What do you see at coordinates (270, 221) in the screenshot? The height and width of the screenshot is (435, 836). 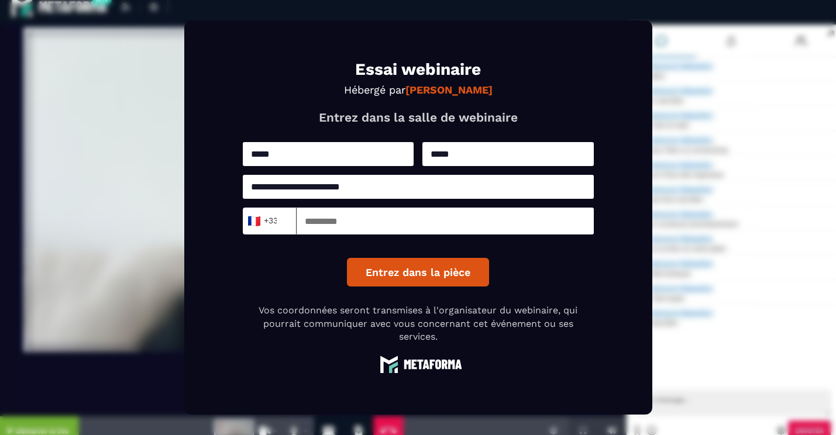 I see `div: Search for option` at bounding box center [270, 221].